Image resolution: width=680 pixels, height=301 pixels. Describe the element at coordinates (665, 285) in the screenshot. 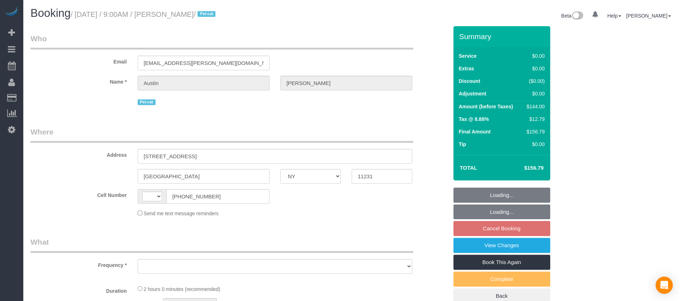

I see `div: Open Intercom Messenger` at that location.